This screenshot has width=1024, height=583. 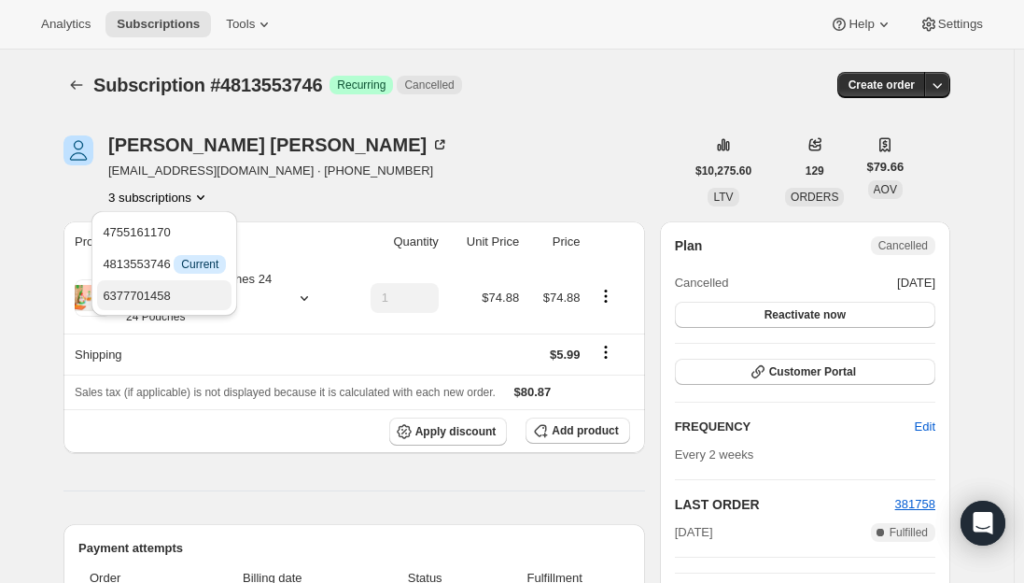 I want to click on span: ORDERS, so click(x=814, y=197).